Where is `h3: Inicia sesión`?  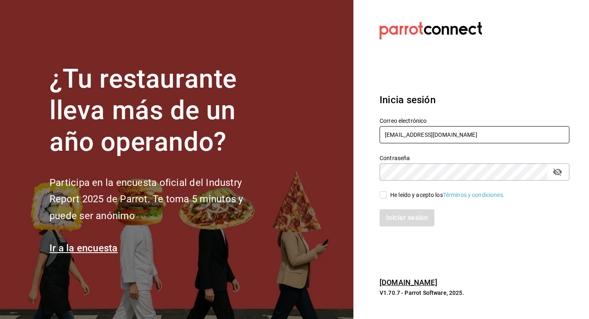 h3: Inicia sesión is located at coordinates (474, 100).